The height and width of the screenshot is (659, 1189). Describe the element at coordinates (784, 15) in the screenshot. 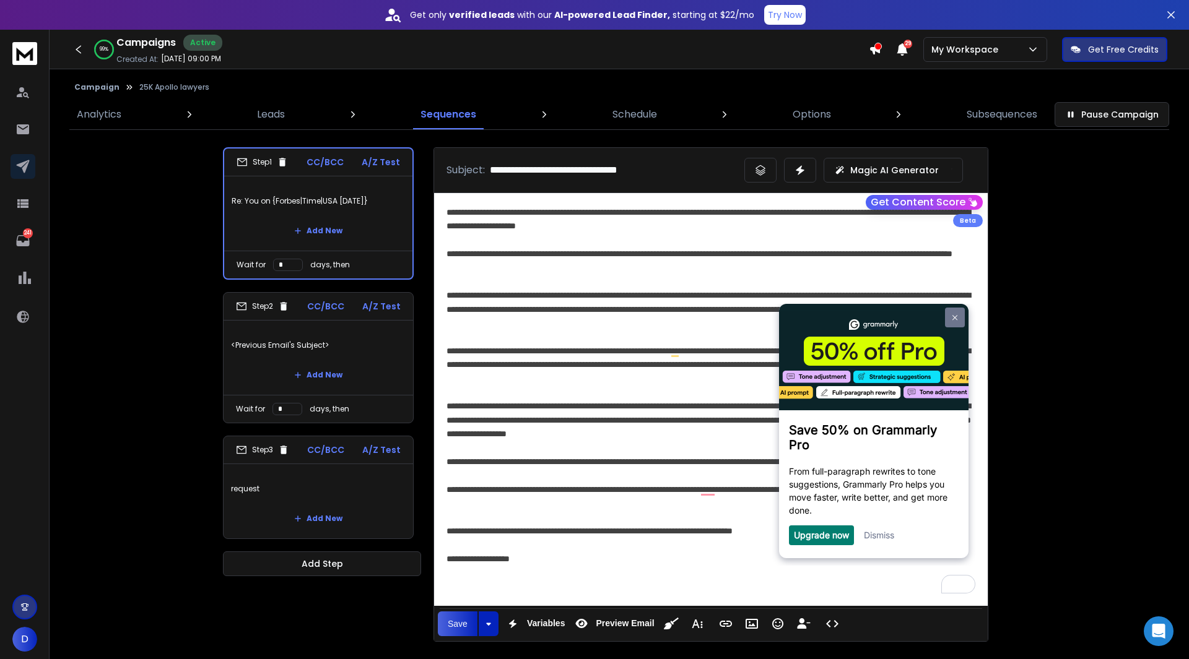

I see `button: Try Now` at that location.